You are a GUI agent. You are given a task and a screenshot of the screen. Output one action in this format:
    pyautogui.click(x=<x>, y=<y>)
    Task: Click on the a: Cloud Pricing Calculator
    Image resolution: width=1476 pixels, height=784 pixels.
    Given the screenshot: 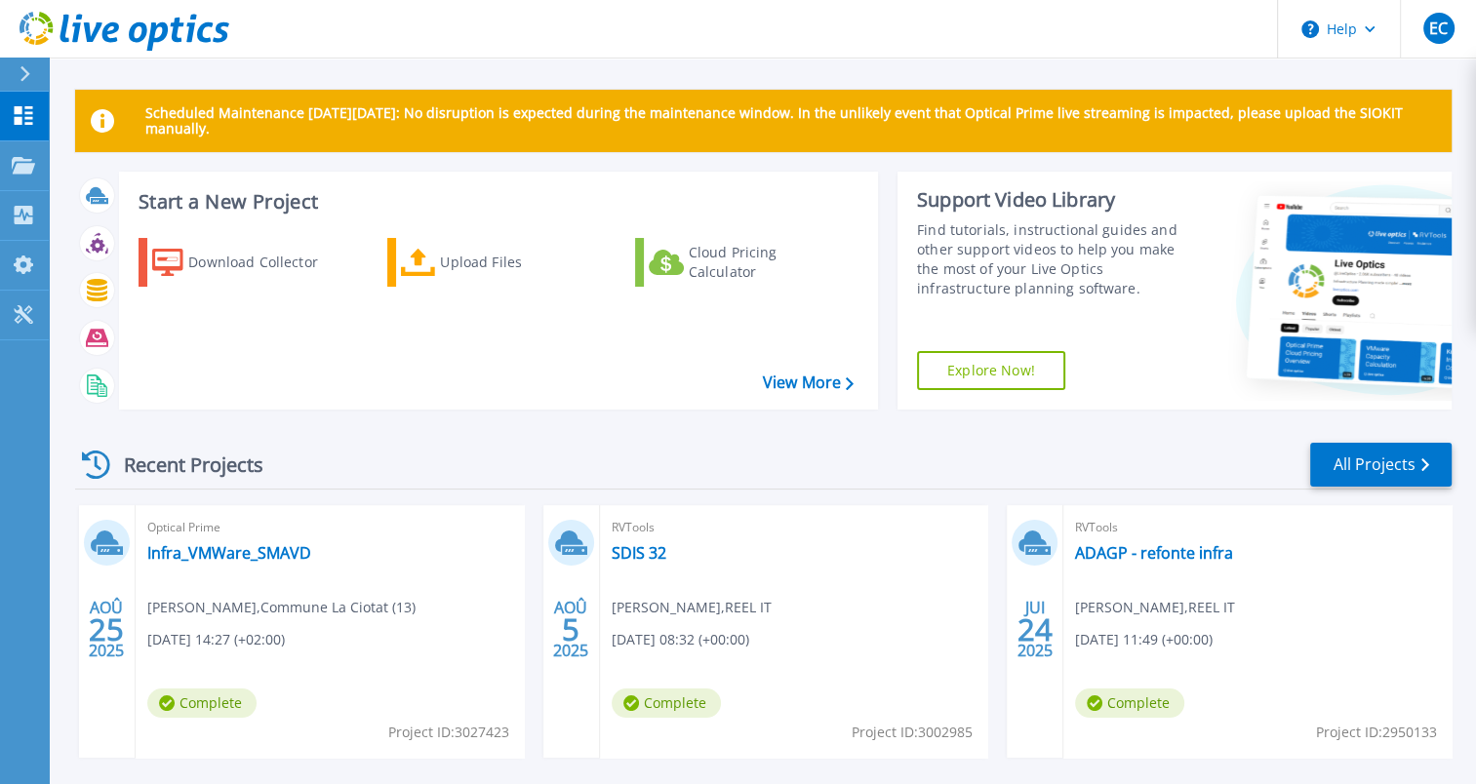 What is the action you would take?
    pyautogui.click(x=743, y=262)
    